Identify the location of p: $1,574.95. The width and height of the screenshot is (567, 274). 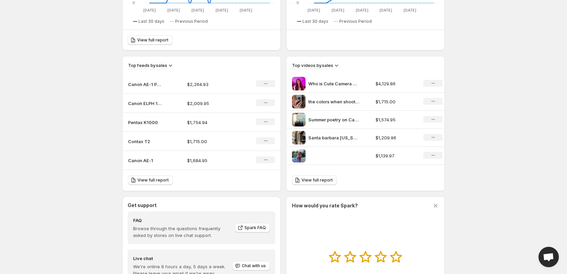
(396, 120).